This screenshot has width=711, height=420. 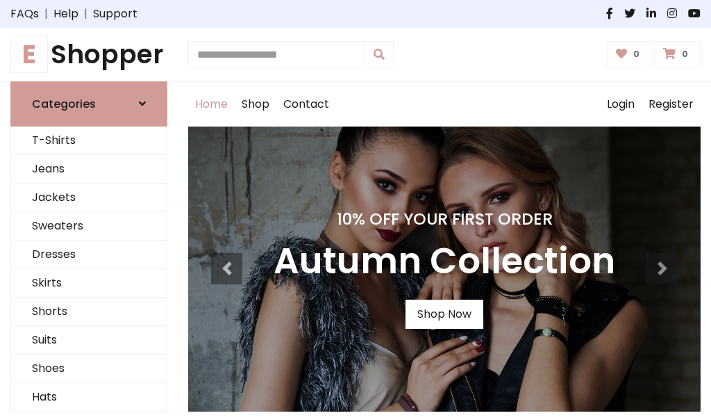 What do you see at coordinates (24, 14) in the screenshot?
I see `a: FAQs` at bounding box center [24, 14].